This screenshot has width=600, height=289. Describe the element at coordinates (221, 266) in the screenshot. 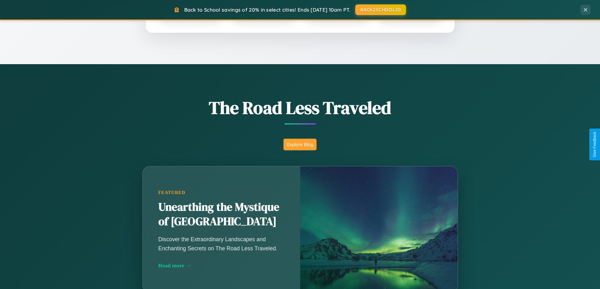

I see `div: Read more →` at that location.